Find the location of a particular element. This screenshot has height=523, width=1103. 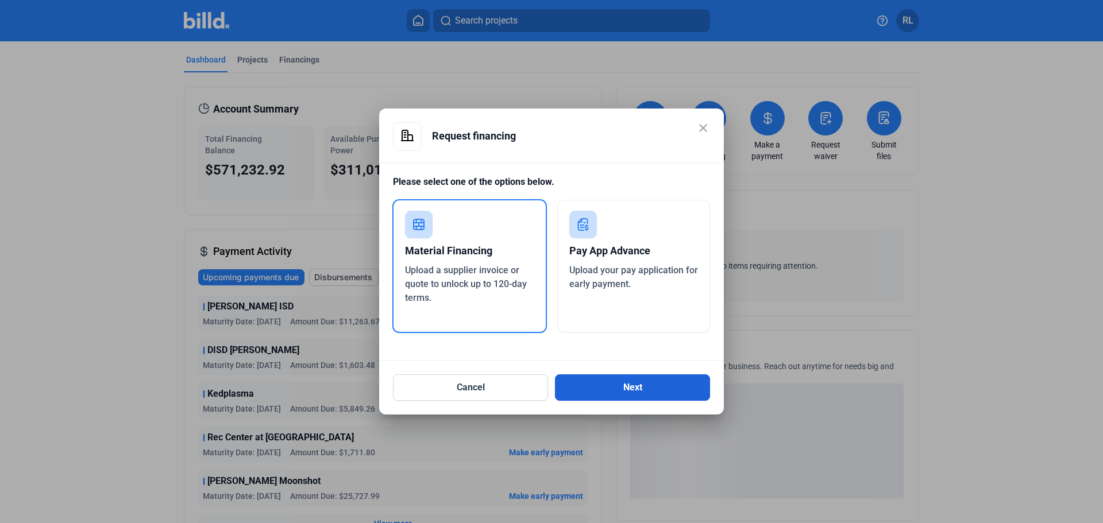

button: Cancel is located at coordinates (470, 388).